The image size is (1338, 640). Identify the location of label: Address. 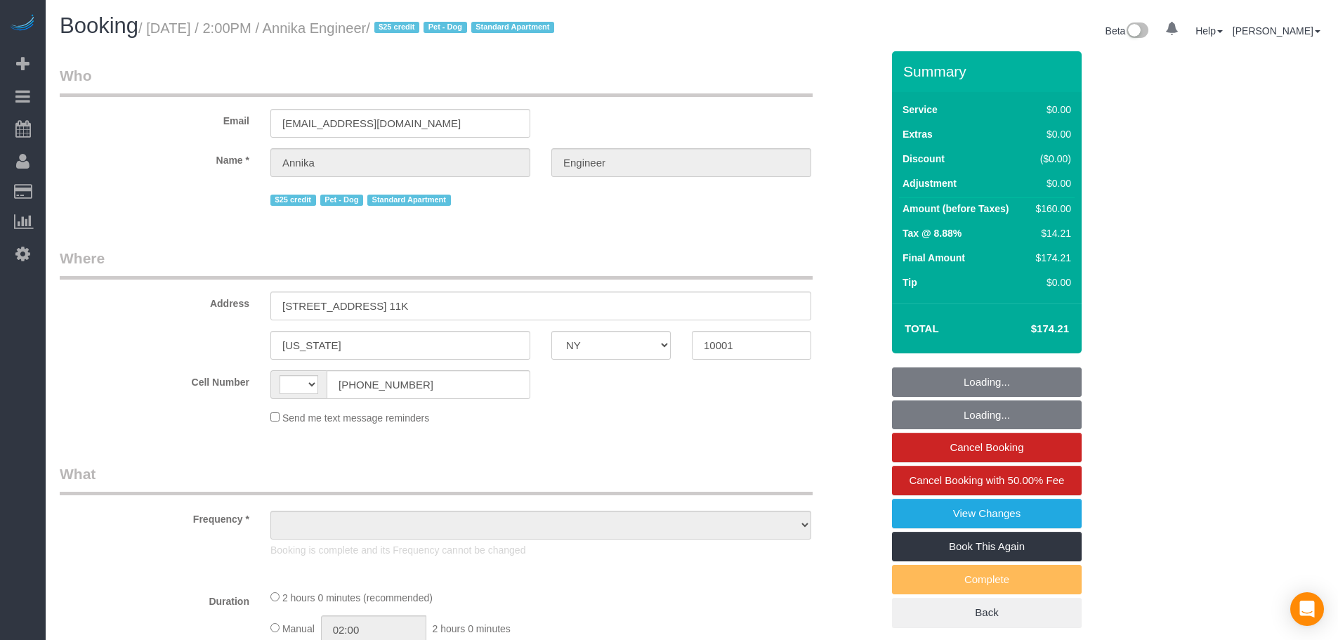
(155, 301).